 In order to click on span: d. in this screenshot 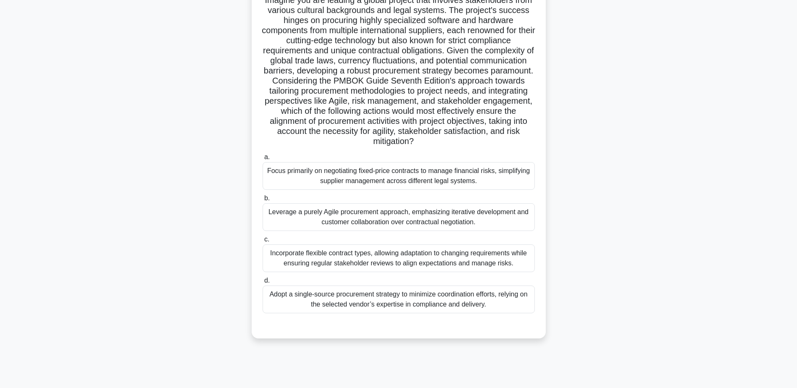, I will do `click(267, 280)`.